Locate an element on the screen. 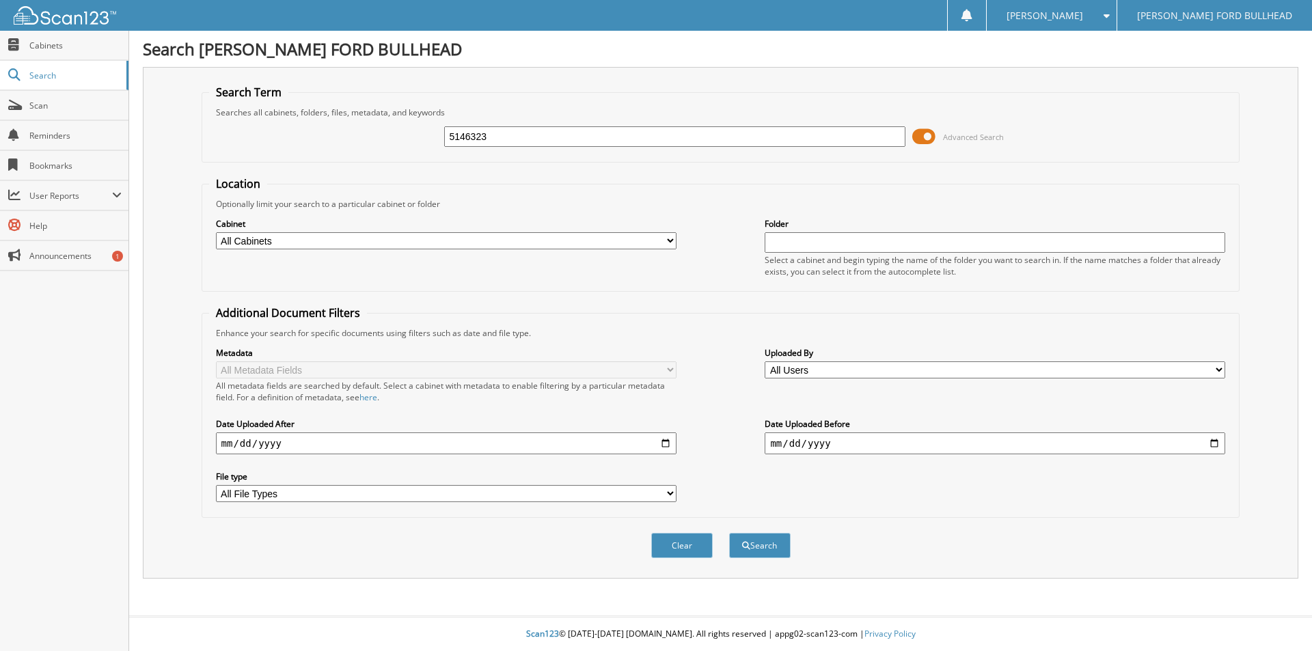 This screenshot has width=1312, height=651. div: Enhance your search for specific documents using filters such as date and file type. is located at coordinates (721, 333).